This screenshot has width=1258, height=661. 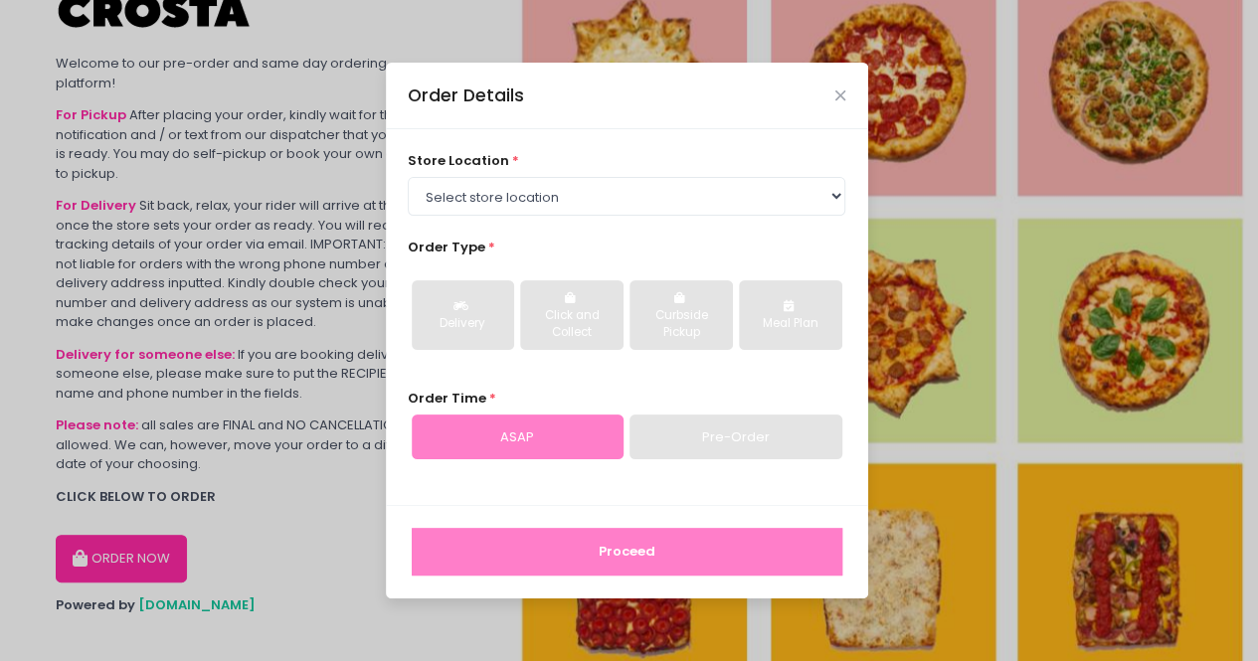 What do you see at coordinates (571, 324) in the screenshot?
I see `div: Click and Collect` at bounding box center [571, 324].